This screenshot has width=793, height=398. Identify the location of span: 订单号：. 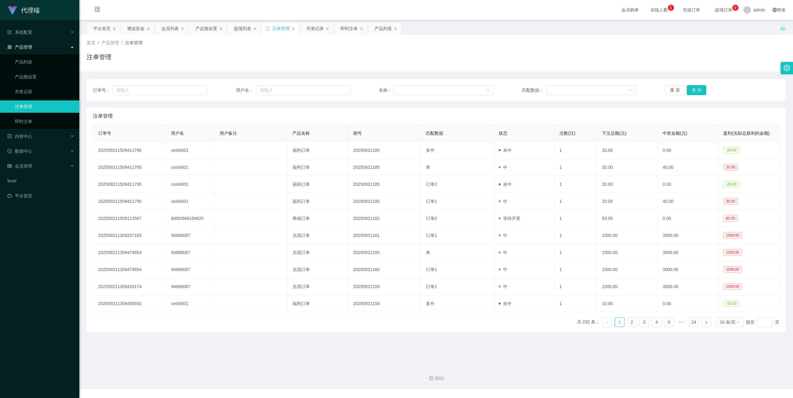
(102, 90).